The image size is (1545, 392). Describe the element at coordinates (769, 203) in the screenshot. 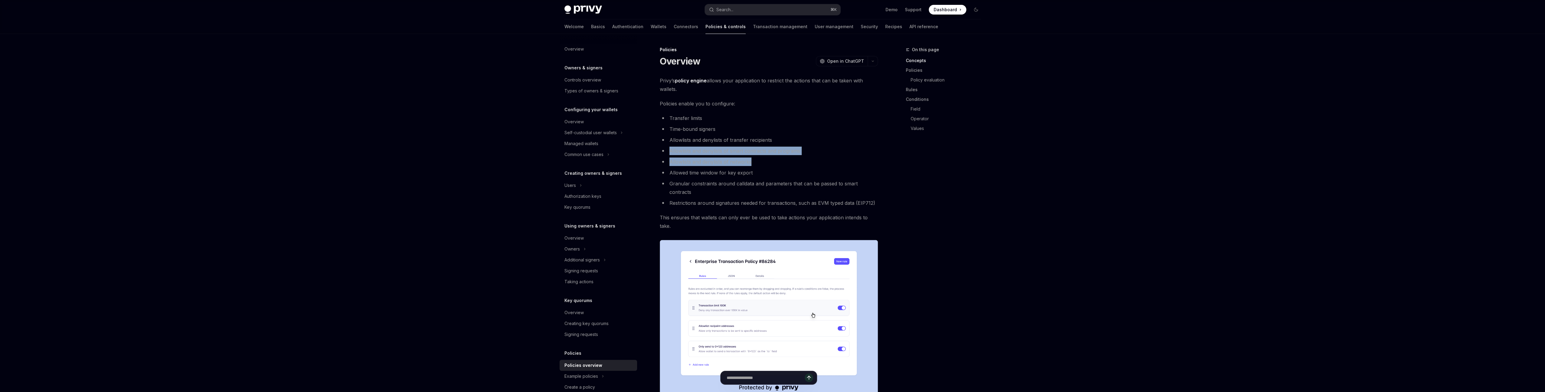

I see `li: Restrictions around signatures needed for transactions, such as EVM typed data (EIP712)` at that location.